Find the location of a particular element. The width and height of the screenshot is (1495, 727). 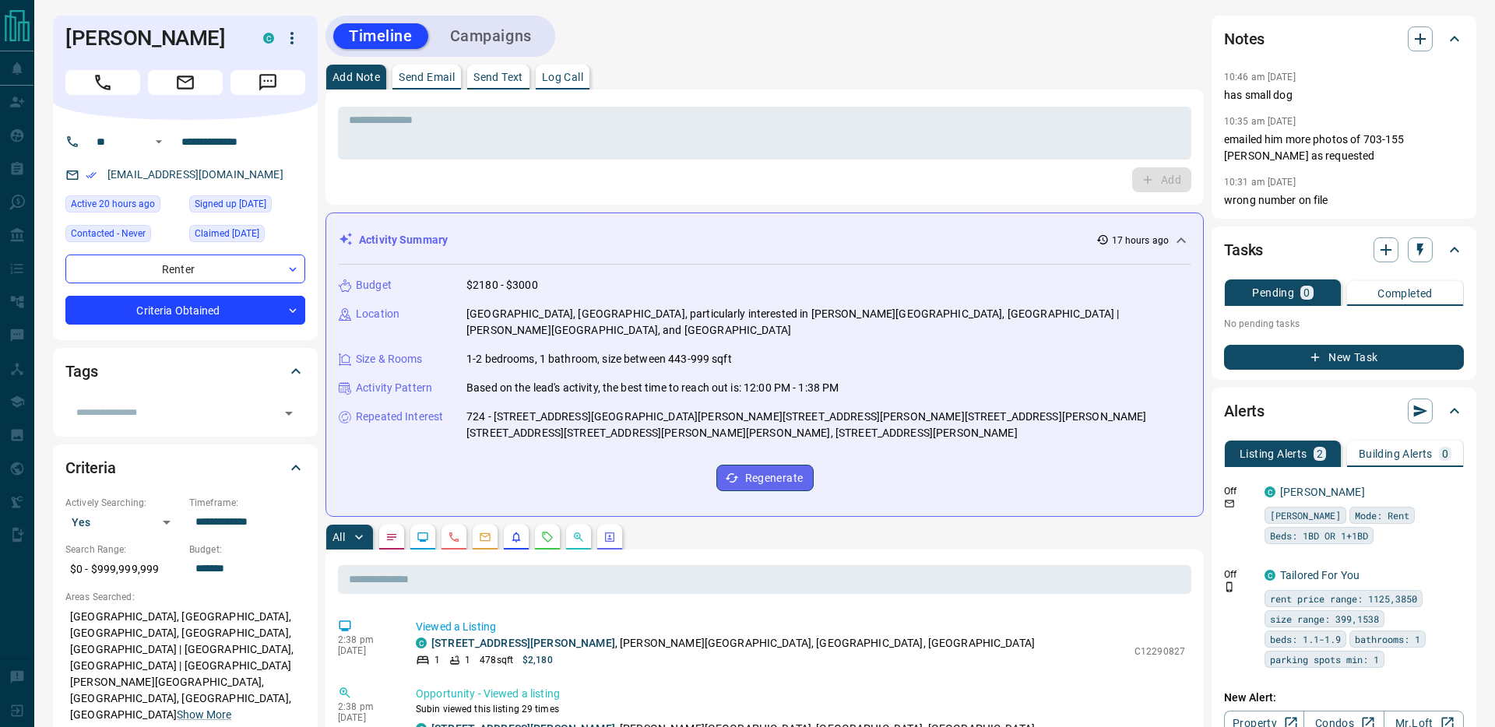

button: Regenerate is located at coordinates (765, 478).